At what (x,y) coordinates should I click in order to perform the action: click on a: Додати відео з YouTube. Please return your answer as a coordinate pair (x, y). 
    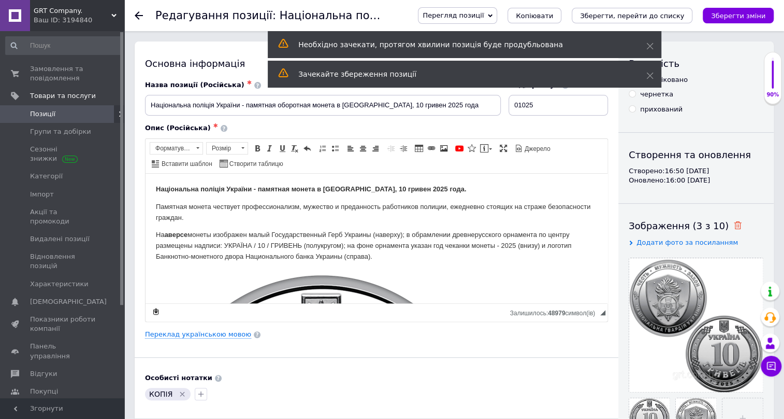
    Looking at the image, I should click on (459, 148).